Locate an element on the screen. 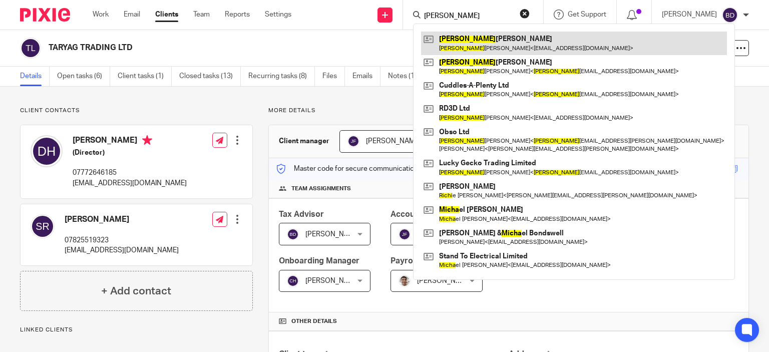 The height and width of the screenshot is (352, 769). a: Details is located at coordinates (35, 76).